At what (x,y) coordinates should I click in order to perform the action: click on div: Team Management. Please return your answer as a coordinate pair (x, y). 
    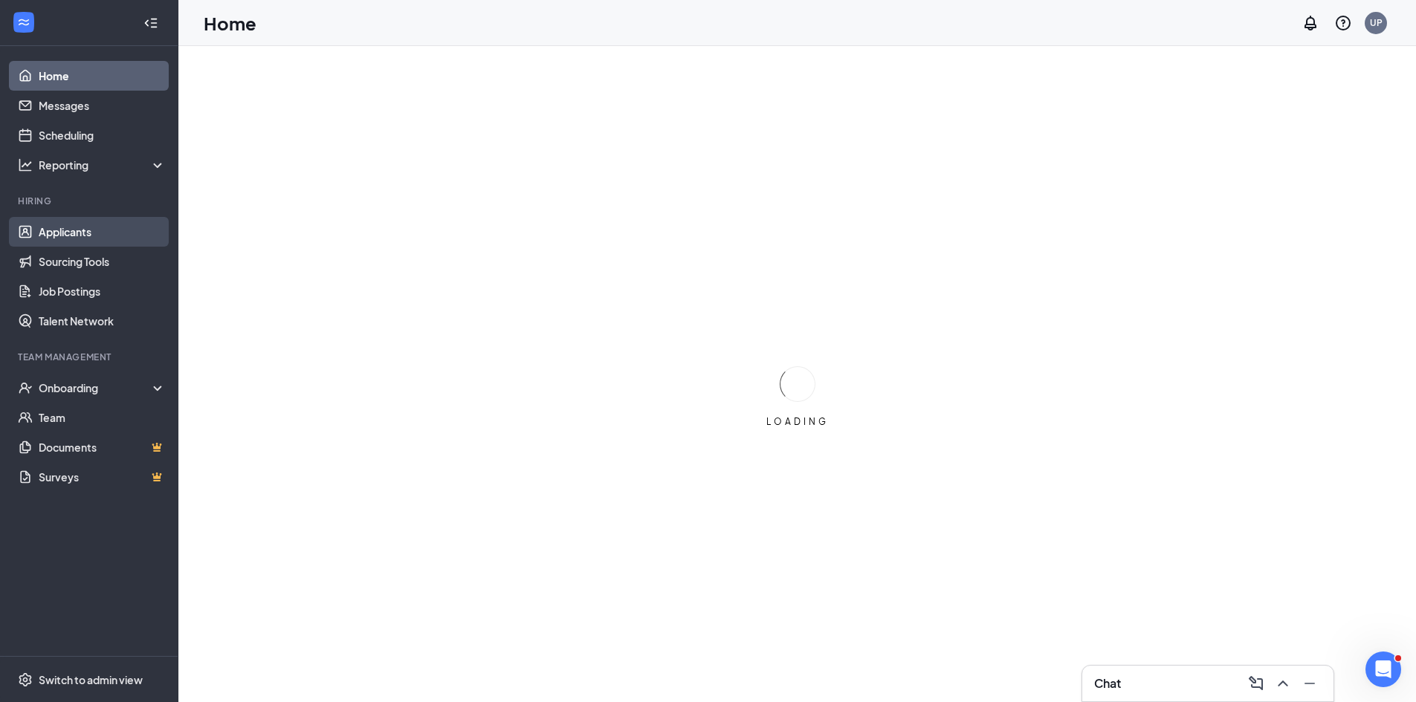
    Looking at the image, I should click on (90, 357).